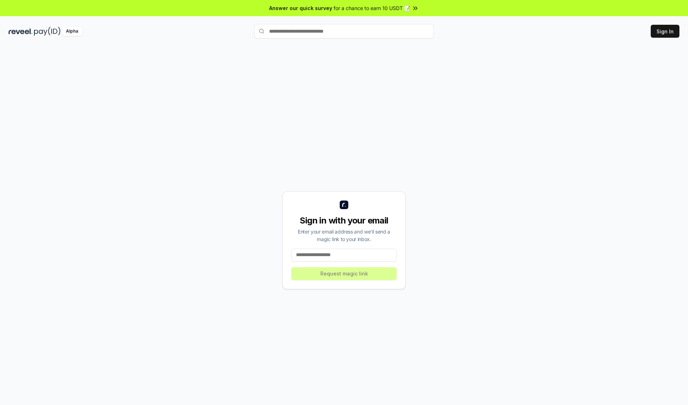 The width and height of the screenshot is (688, 405). What do you see at coordinates (665, 31) in the screenshot?
I see `button: Sign In` at bounding box center [665, 31].